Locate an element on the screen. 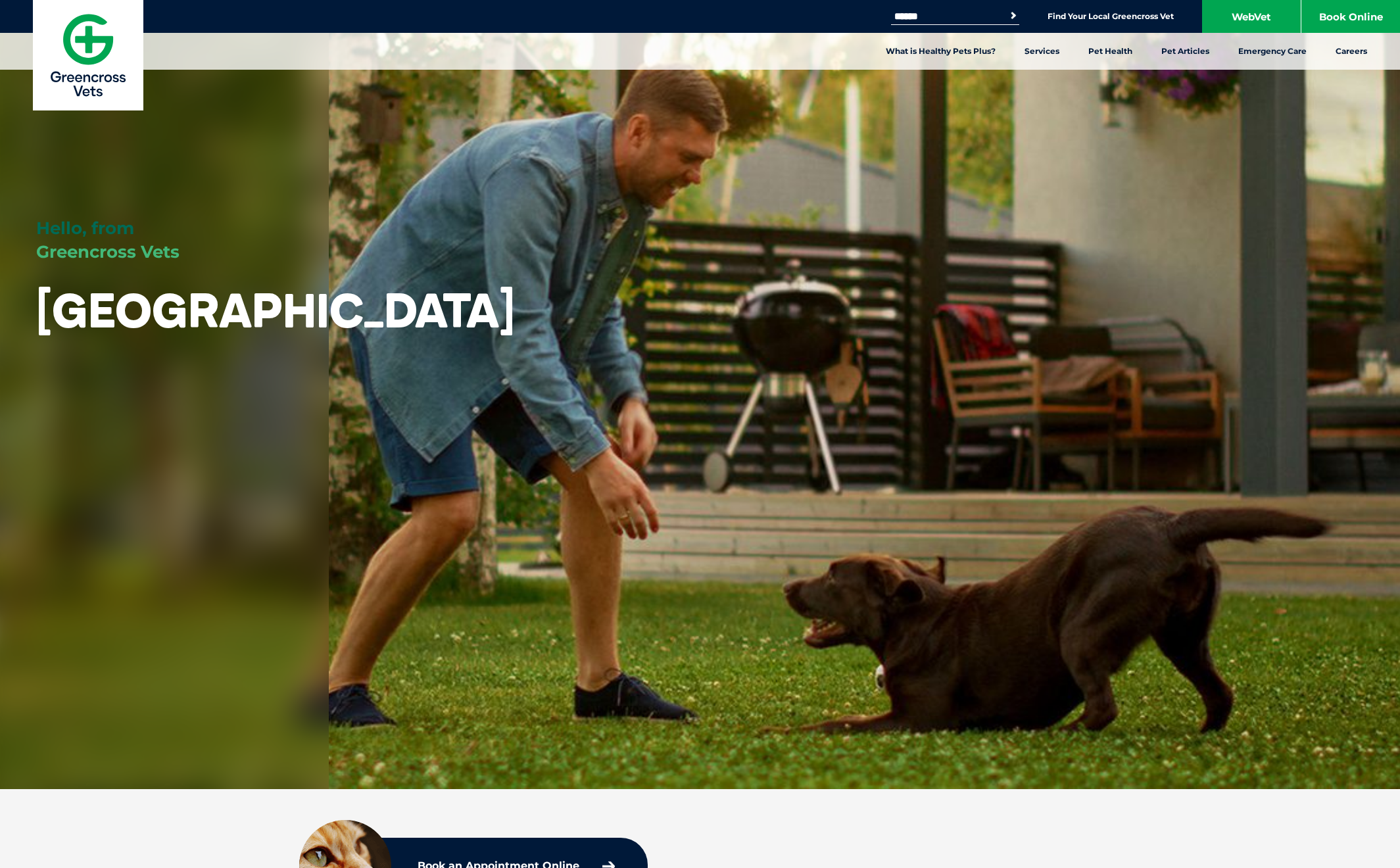 The width and height of the screenshot is (1400, 868). a: Careers is located at coordinates (1351, 52).